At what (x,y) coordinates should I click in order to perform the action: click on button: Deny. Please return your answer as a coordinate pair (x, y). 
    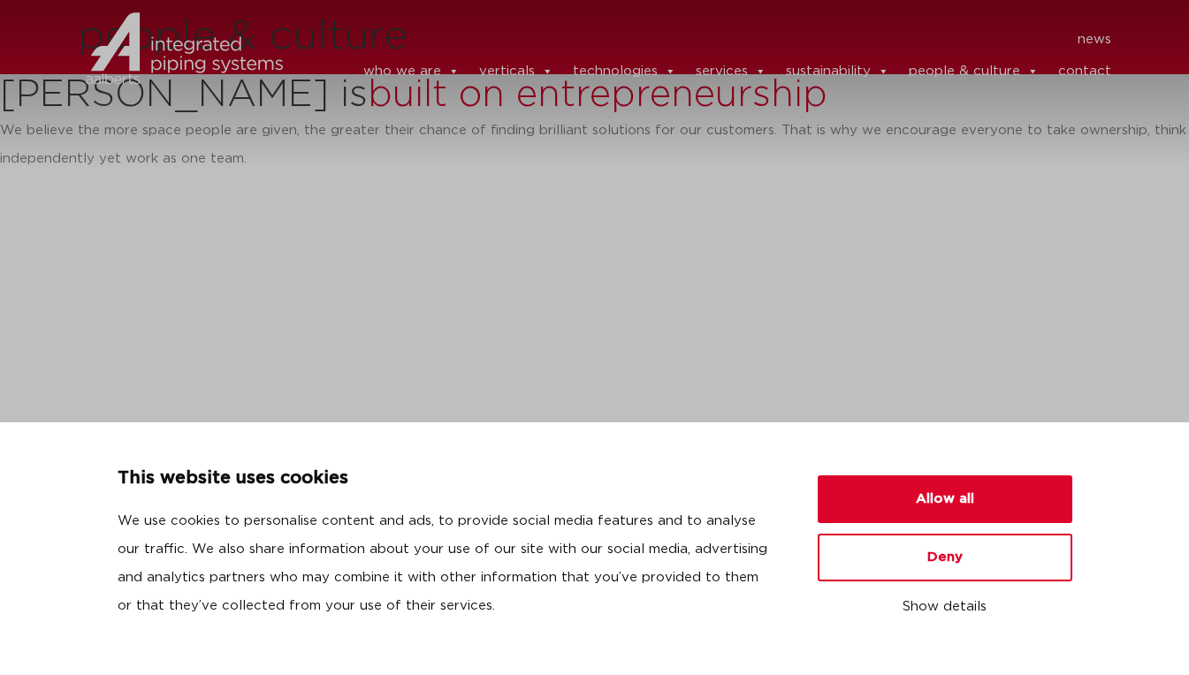
    Looking at the image, I should click on (945, 558).